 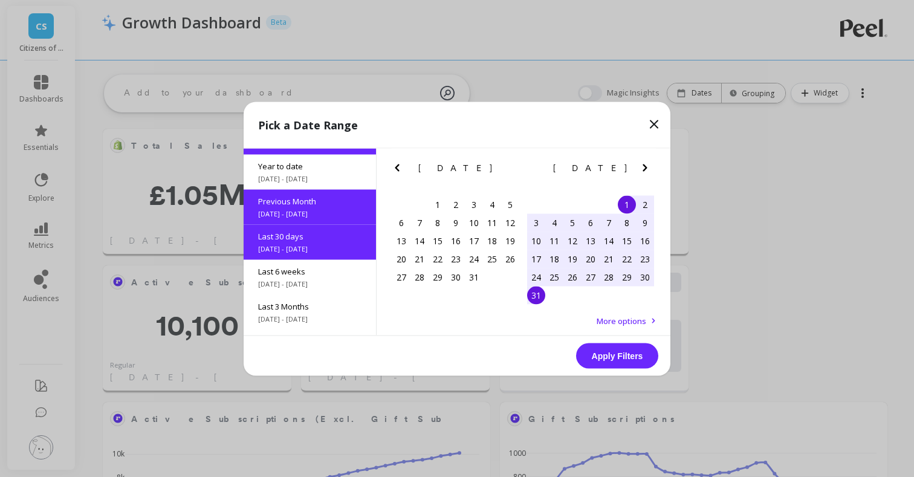 I want to click on div: Choose Monday, July 14th, 2025, so click(x=419, y=241).